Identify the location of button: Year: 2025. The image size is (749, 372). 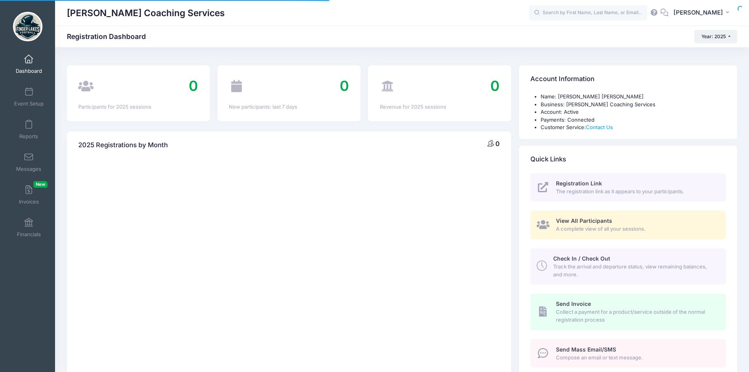
(716, 37).